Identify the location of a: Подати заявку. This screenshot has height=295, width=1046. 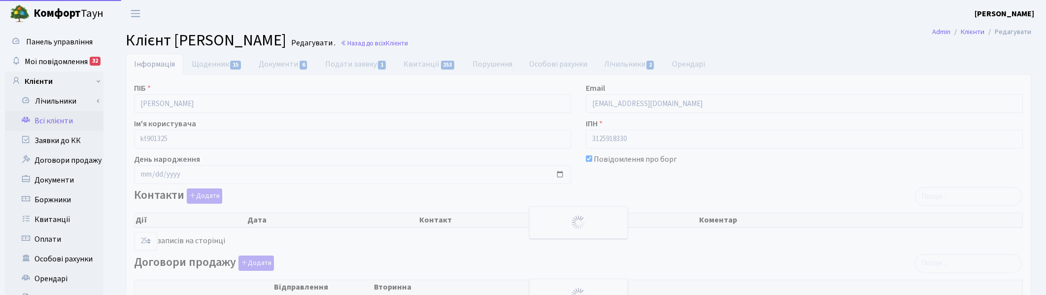
(356, 64).